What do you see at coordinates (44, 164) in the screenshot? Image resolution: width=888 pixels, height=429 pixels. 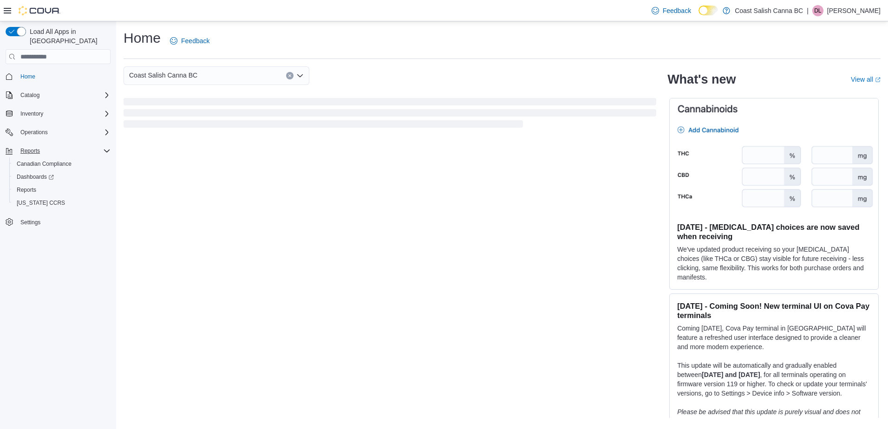 I see `a: Canadian Compliance` at bounding box center [44, 164].